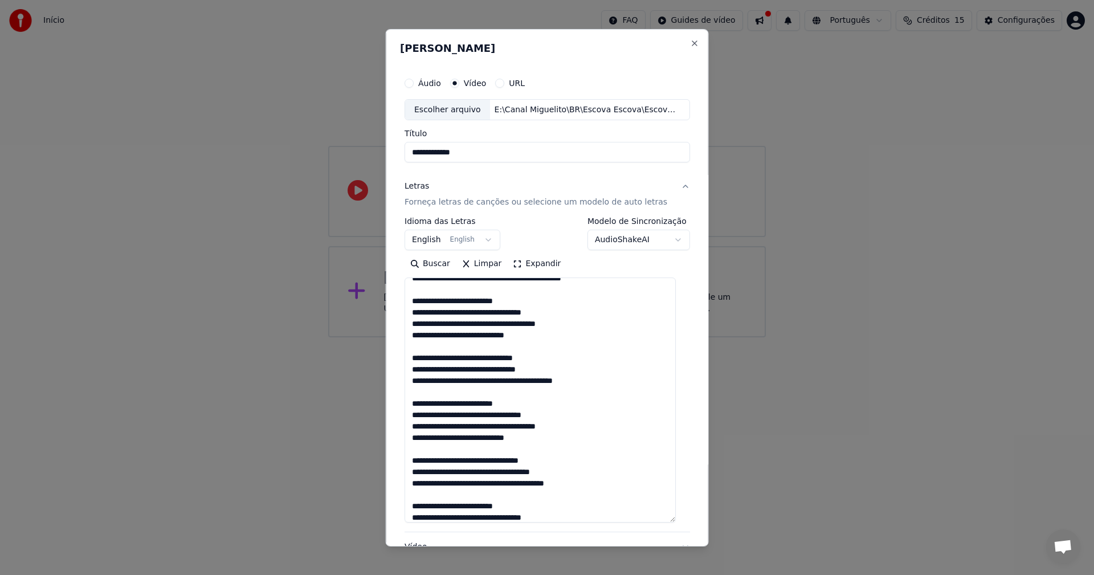  Describe the element at coordinates (547, 374) in the screenshot. I see `div: LetrasForneça letras de canções ou selecione um modelo de auto letras` at that location.